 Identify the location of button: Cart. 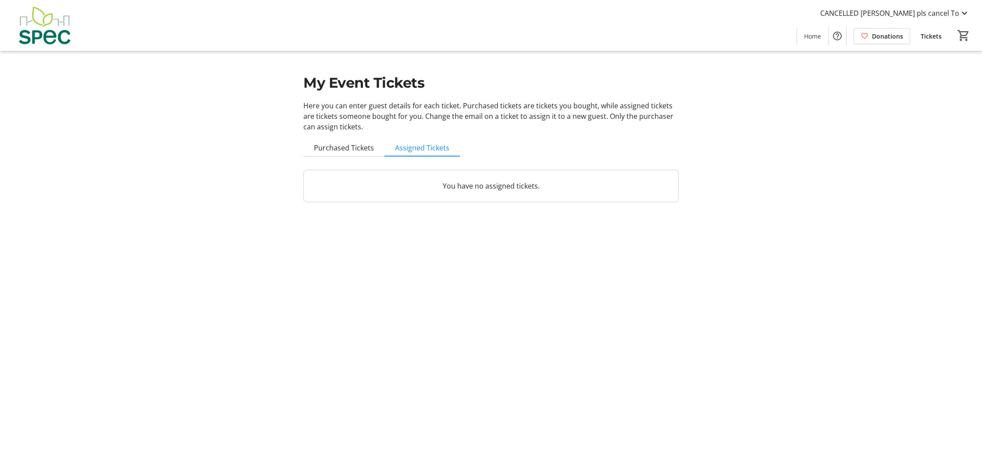
(964, 36).